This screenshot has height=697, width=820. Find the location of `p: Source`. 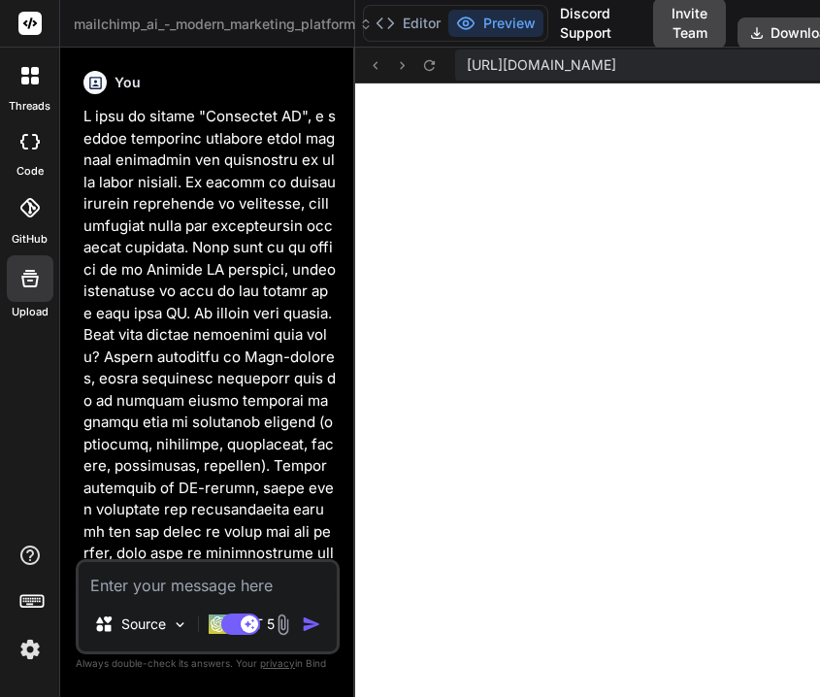

p: Source is located at coordinates (144, 624).